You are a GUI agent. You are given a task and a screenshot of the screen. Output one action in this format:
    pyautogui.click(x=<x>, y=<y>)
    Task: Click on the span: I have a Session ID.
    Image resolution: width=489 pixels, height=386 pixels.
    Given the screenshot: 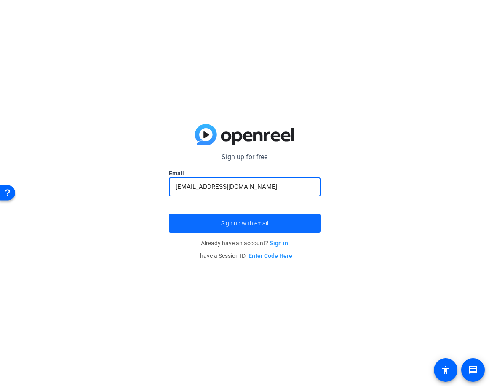 What is the action you would take?
    pyautogui.click(x=245, y=256)
    